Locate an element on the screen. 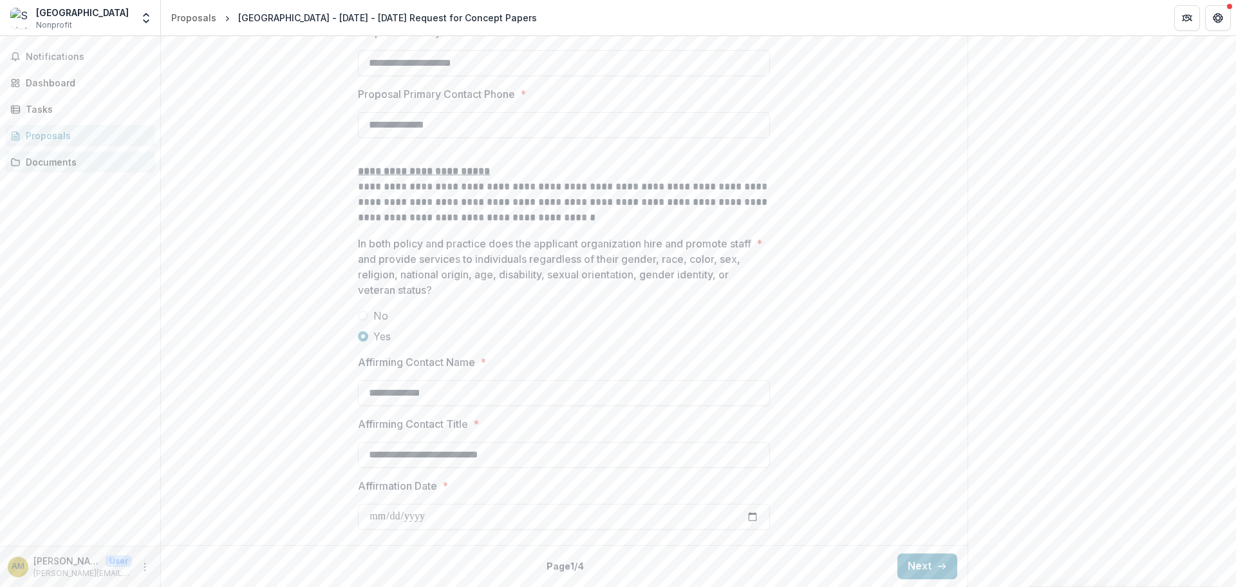 Image resolution: width=1236 pixels, height=587 pixels. a: Tasks is located at coordinates (80, 109).